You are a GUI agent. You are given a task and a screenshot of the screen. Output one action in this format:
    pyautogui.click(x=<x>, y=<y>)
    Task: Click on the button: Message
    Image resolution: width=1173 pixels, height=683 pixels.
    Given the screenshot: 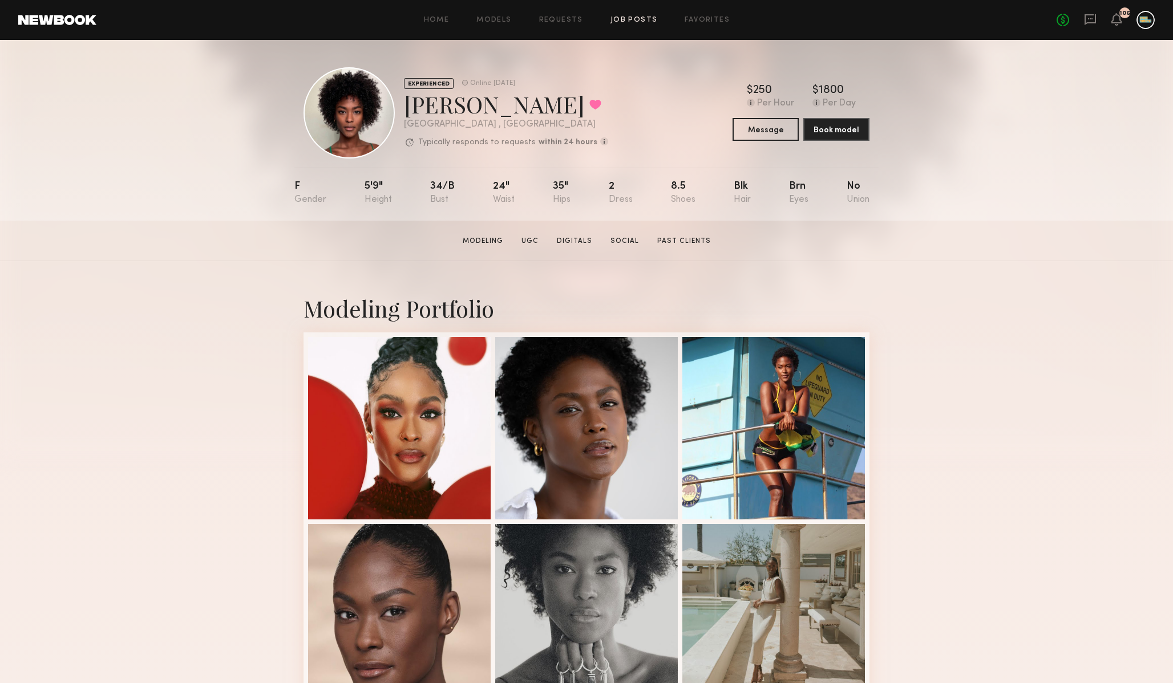 What is the action you would take?
    pyautogui.click(x=766, y=130)
    